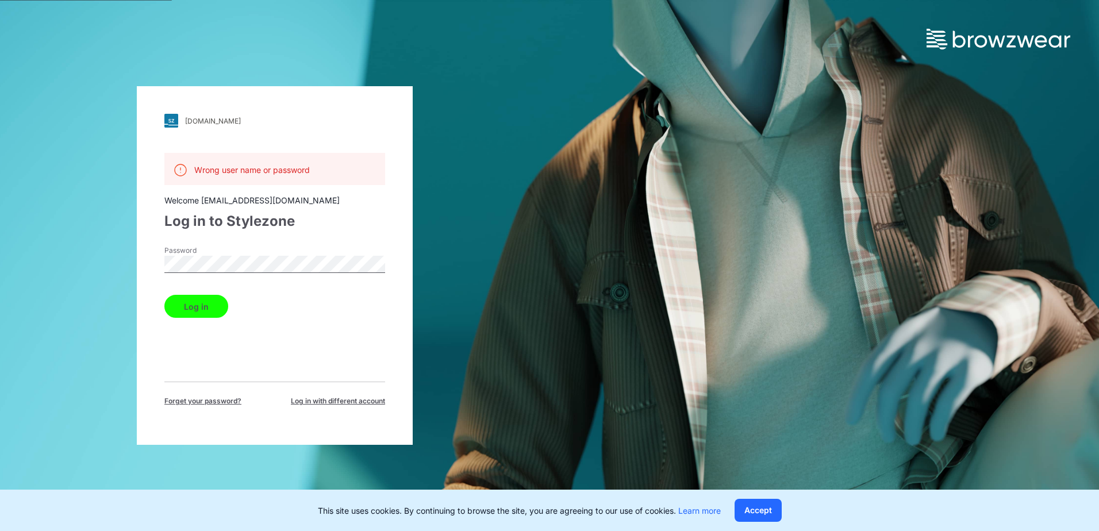 The height and width of the screenshot is (531, 1099). What do you see at coordinates (205, 251) in the screenshot?
I see `label: Password` at bounding box center [205, 251].